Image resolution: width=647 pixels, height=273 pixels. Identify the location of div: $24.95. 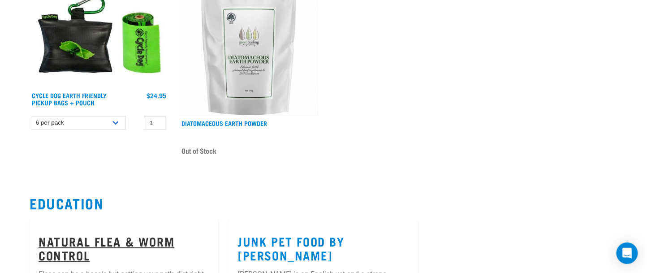
(156, 95).